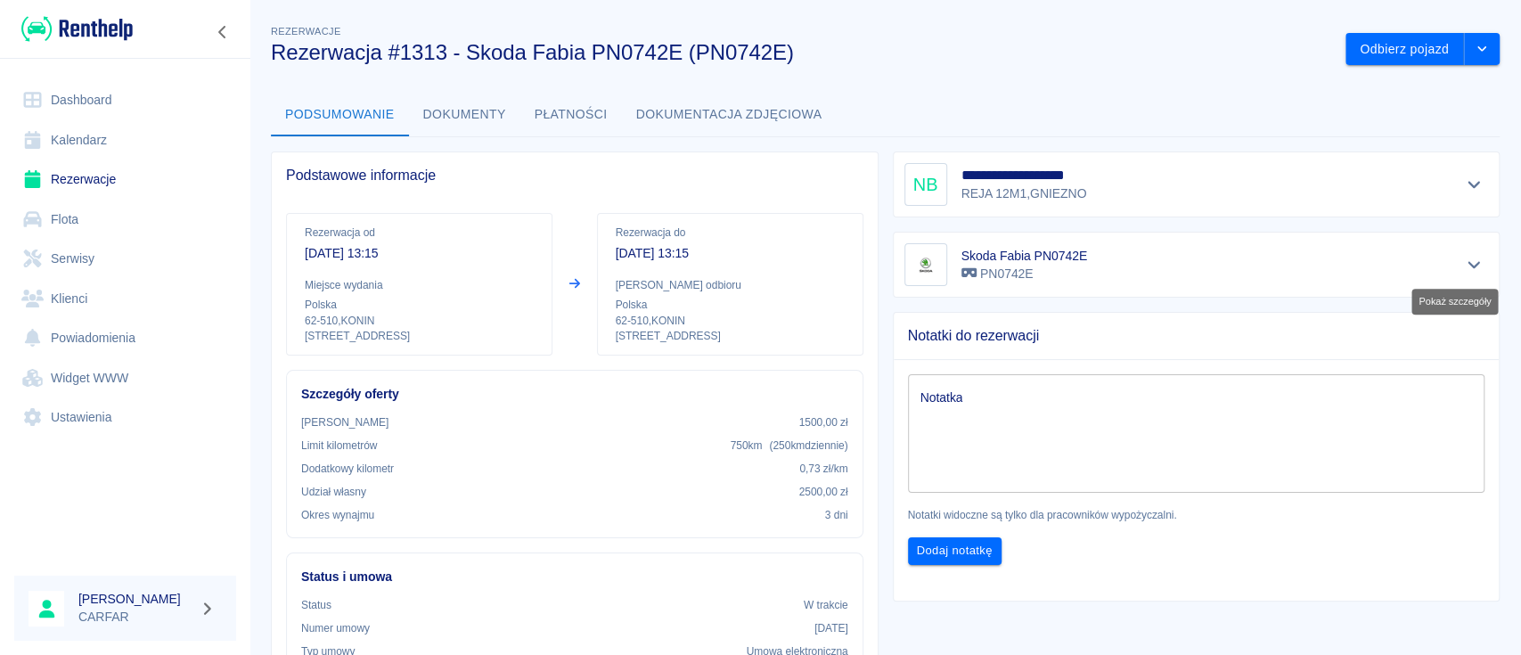 The height and width of the screenshot is (655, 1521). Describe the element at coordinates (1039, 193) in the screenshot. I see `p: REJA 12M1 , GNIEZNO` at that location.